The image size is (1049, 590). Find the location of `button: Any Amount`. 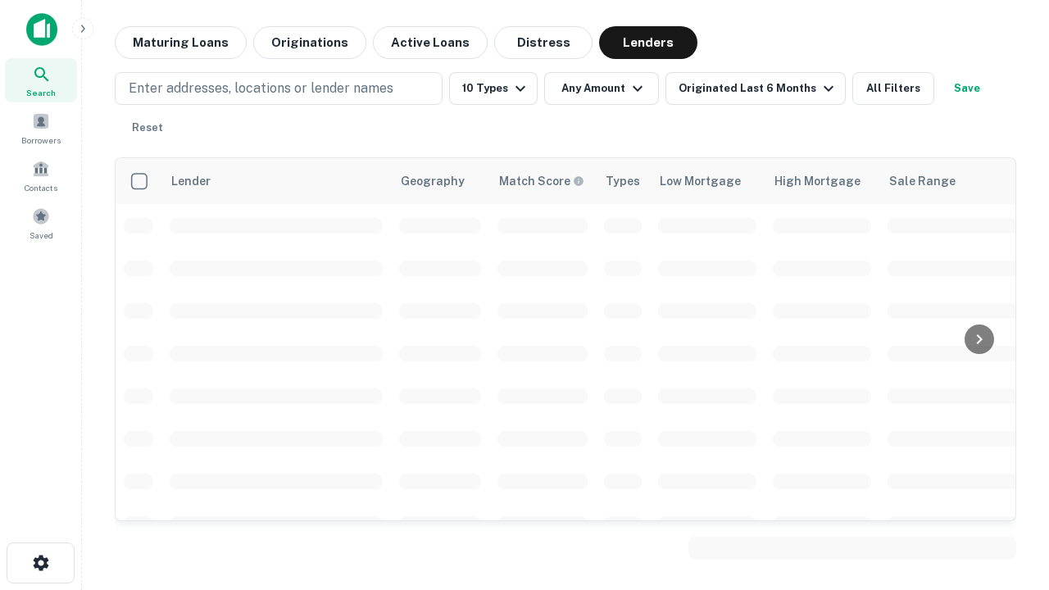

button: Any Amount is located at coordinates (602, 89).